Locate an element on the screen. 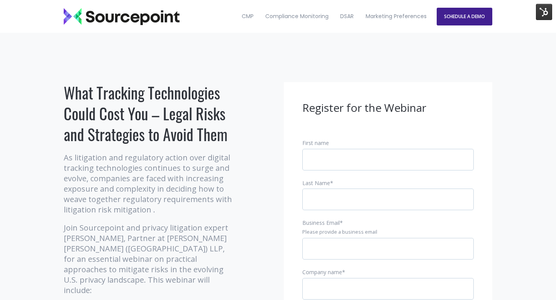  span: Last Name is located at coordinates (316, 183).